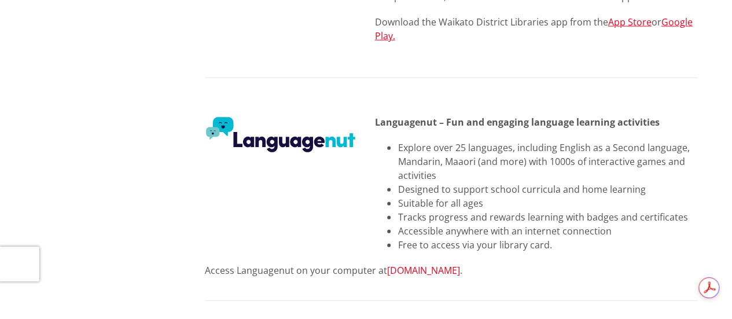  Describe the element at coordinates (629, 22) in the screenshot. I see `a: App Store` at that location.